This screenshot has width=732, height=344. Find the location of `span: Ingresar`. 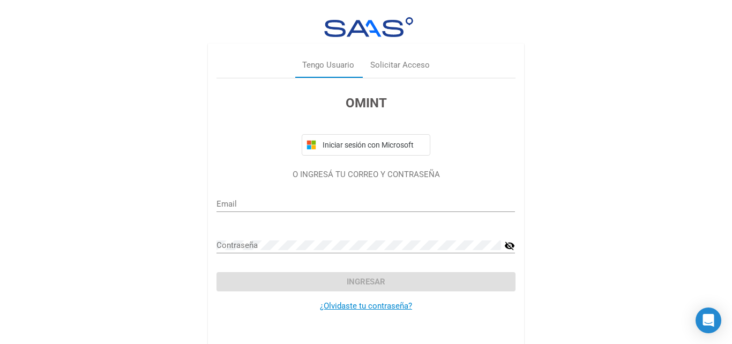

span: Ingresar is located at coordinates (366, 281).